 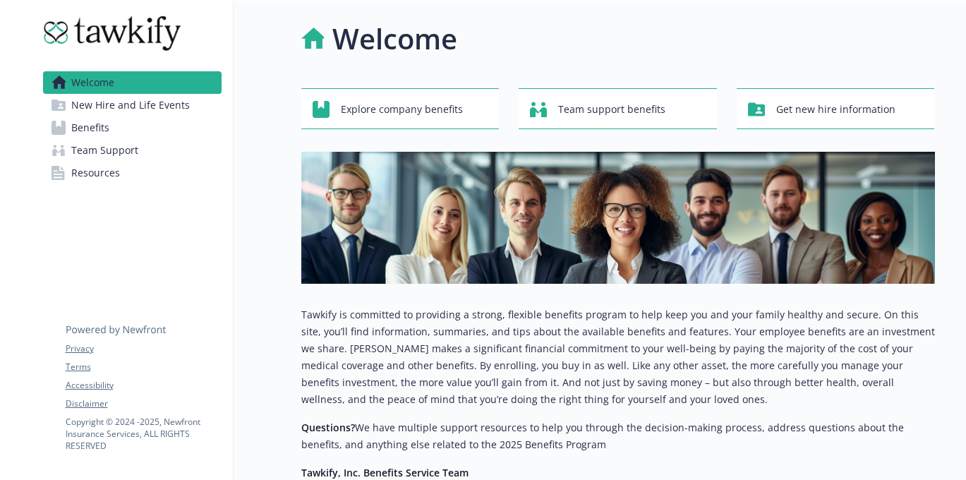 What do you see at coordinates (617, 109) in the screenshot?
I see `button: Team support benefits` at bounding box center [617, 109].